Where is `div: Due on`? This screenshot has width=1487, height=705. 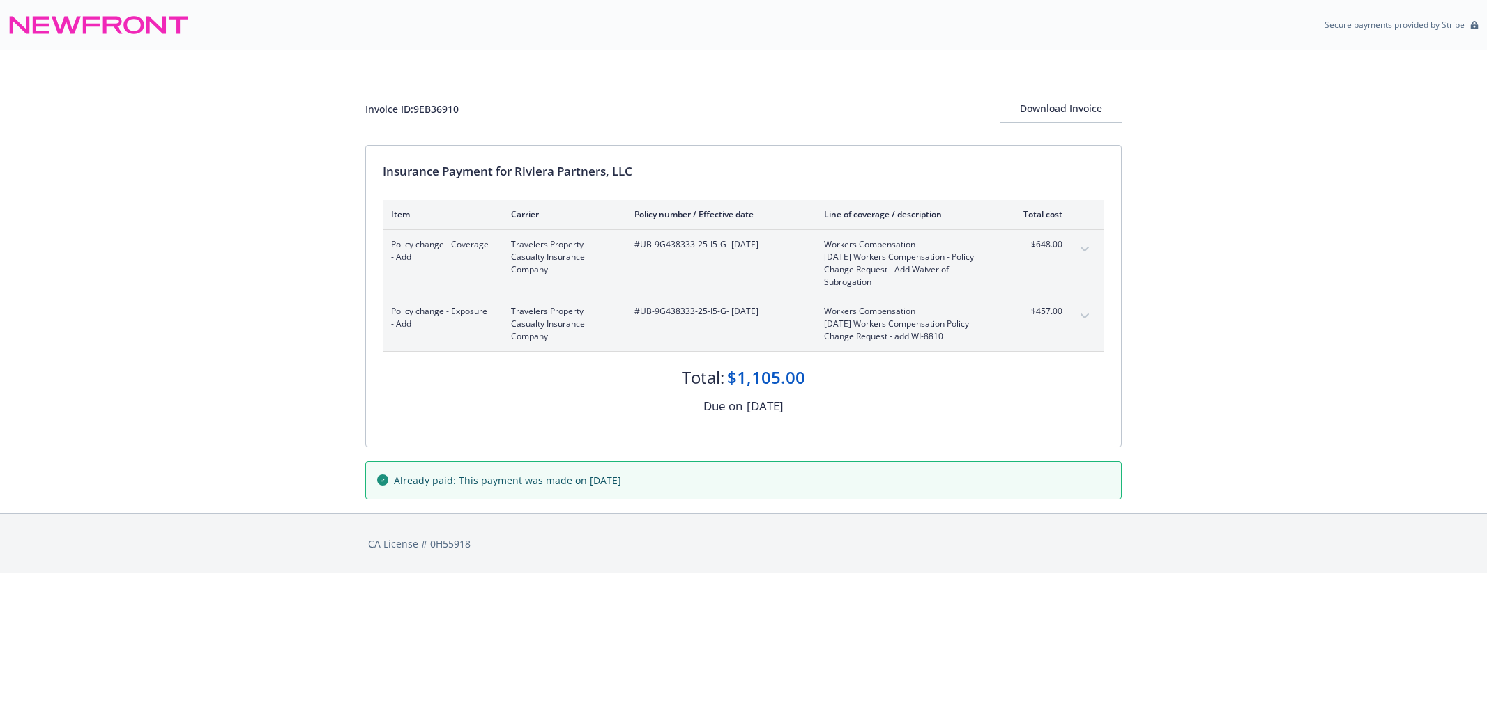
div: Due on is located at coordinates (723, 406).